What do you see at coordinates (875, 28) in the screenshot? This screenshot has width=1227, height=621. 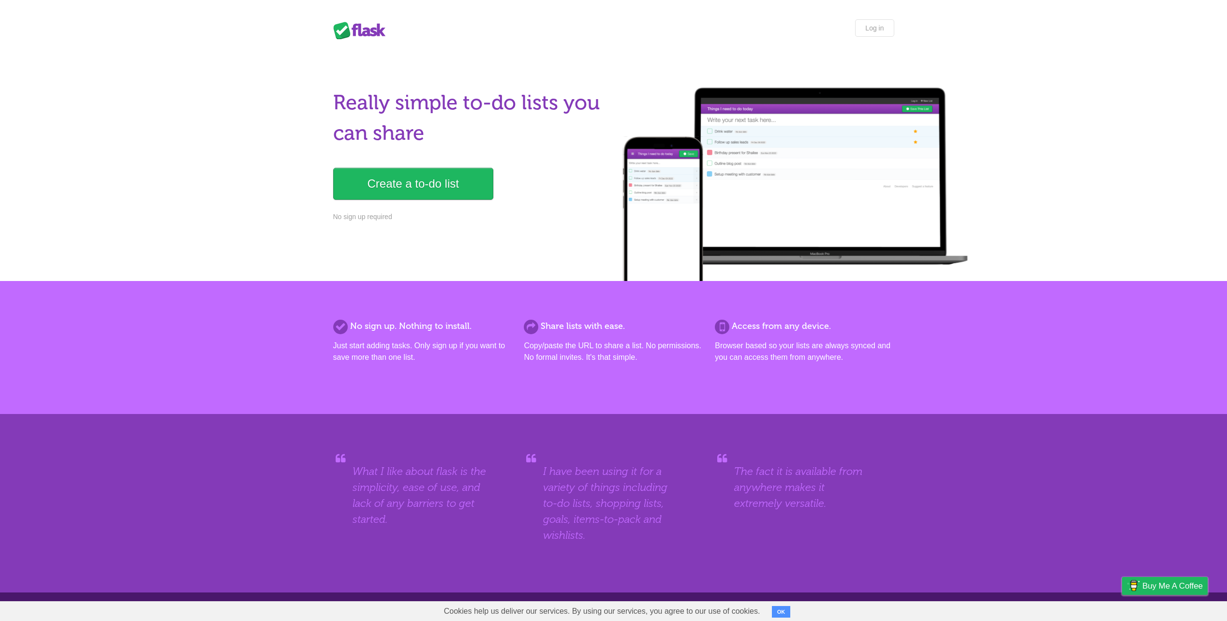 I see `a: Log in` at bounding box center [875, 28].